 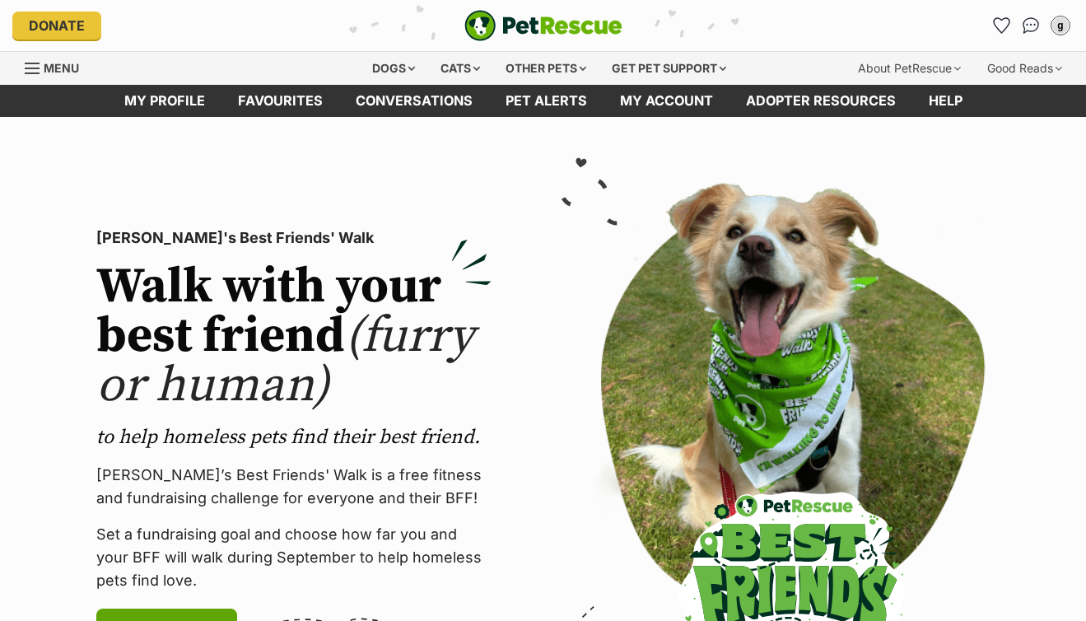 What do you see at coordinates (57, 26) in the screenshot?
I see `a: Donate` at bounding box center [57, 26].